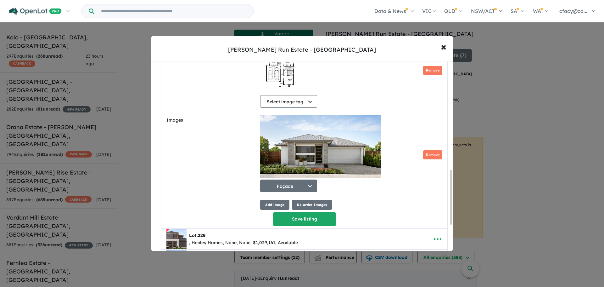 This screenshot has width=604, height=287. Describe the element at coordinates (35, 11) in the screenshot. I see `img: Openlot PRO Logo White` at that location.